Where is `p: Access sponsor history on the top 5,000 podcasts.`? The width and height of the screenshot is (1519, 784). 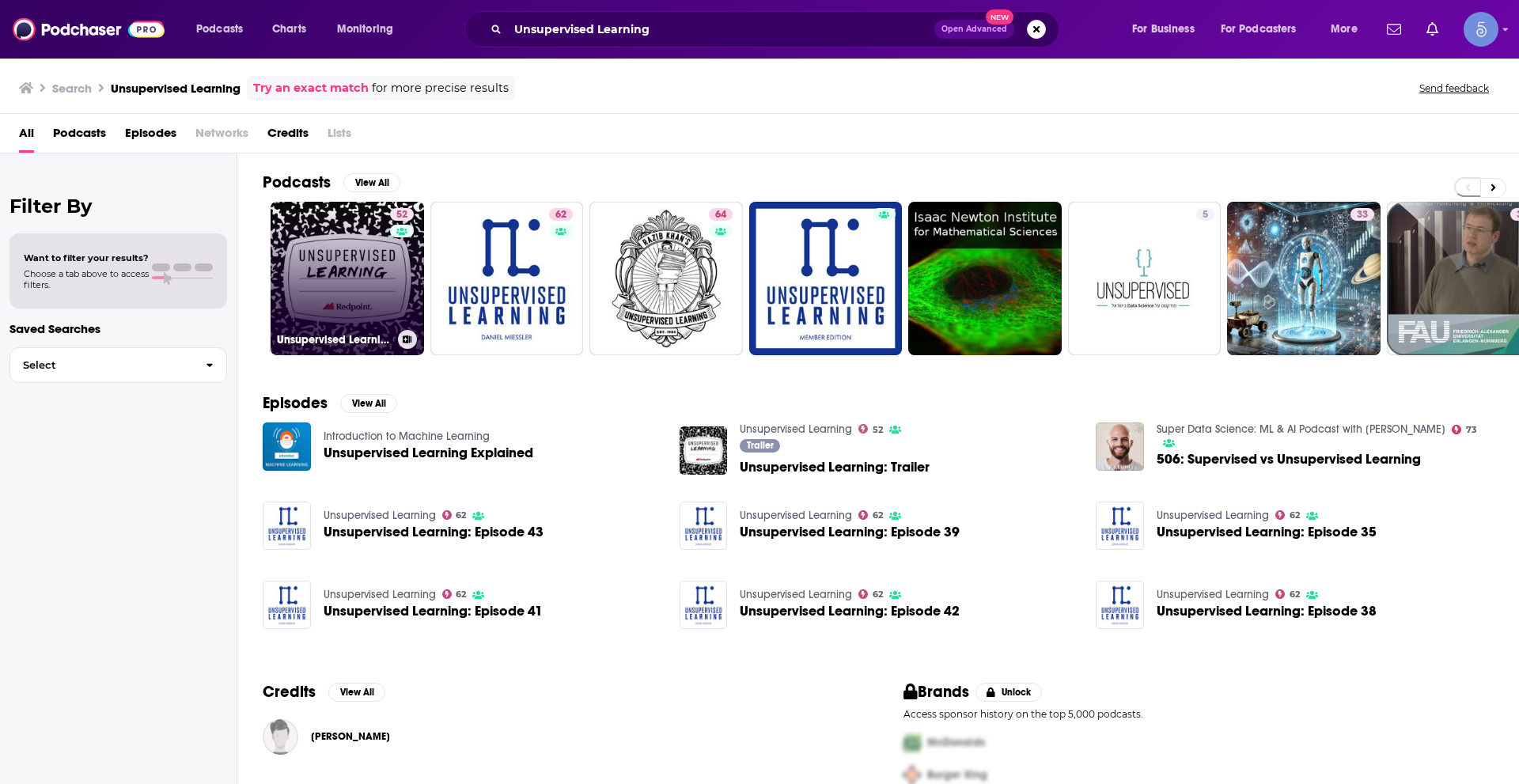
p: Access sponsor history on the top 5,000 podcasts. is located at coordinates (1198, 714).